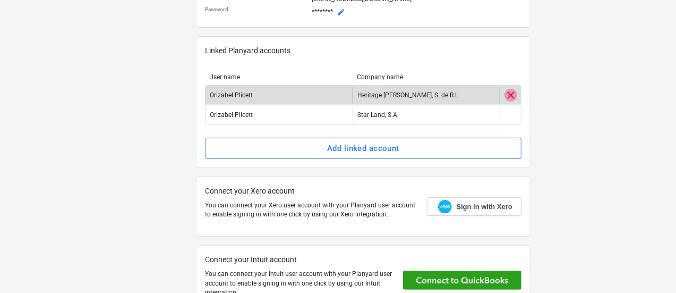 The image size is (676, 293). What do you see at coordinates (427, 77) in the screenshot?
I see `div: Company name` at bounding box center [427, 77].